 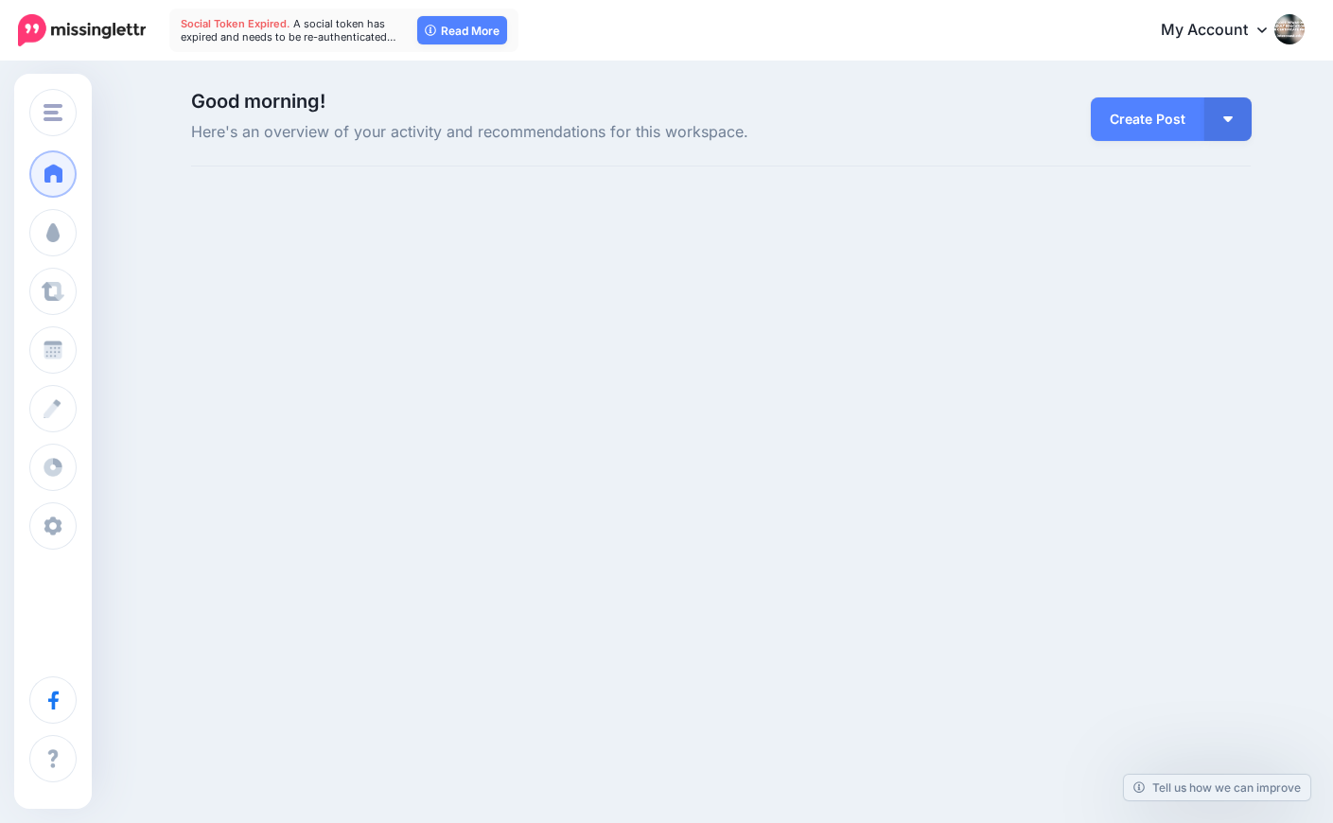 I want to click on span: Good morning!, so click(x=258, y=101).